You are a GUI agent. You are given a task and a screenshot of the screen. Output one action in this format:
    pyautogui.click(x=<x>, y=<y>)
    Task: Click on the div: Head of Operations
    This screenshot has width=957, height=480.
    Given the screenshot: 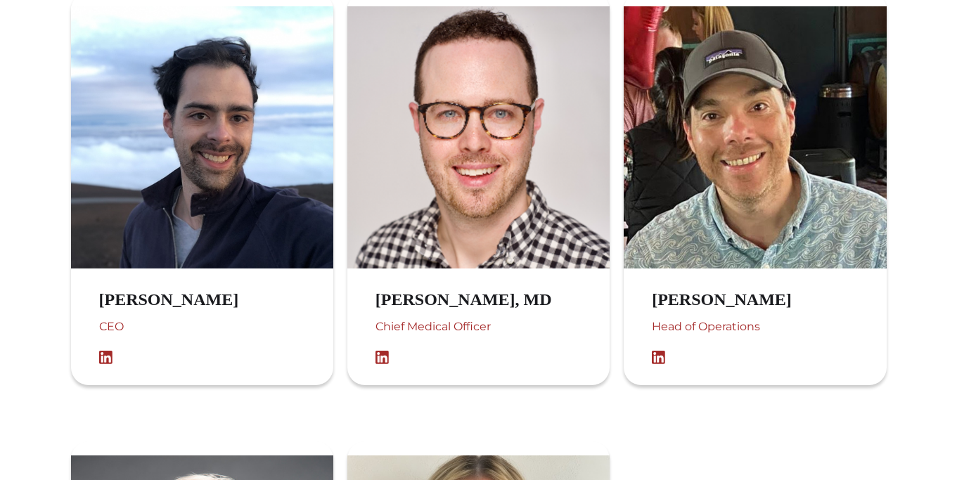 What is the action you would take?
    pyautogui.click(x=735, y=334)
    